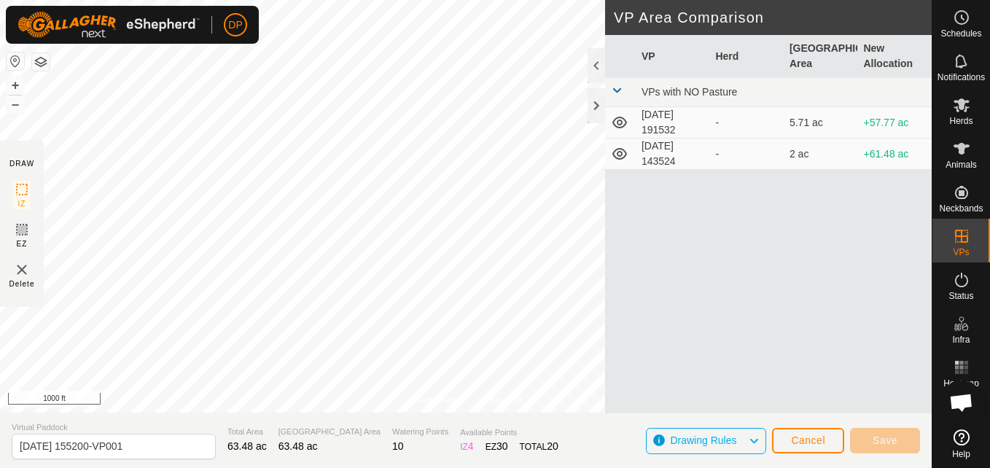 The height and width of the screenshot is (468, 990). What do you see at coordinates (961, 77) in the screenshot?
I see `span: Notifications` at bounding box center [961, 77].